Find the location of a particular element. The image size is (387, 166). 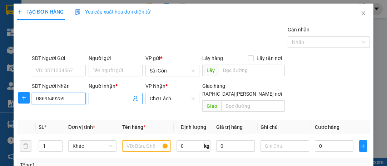

span: Giao is located at coordinates (212, 106).